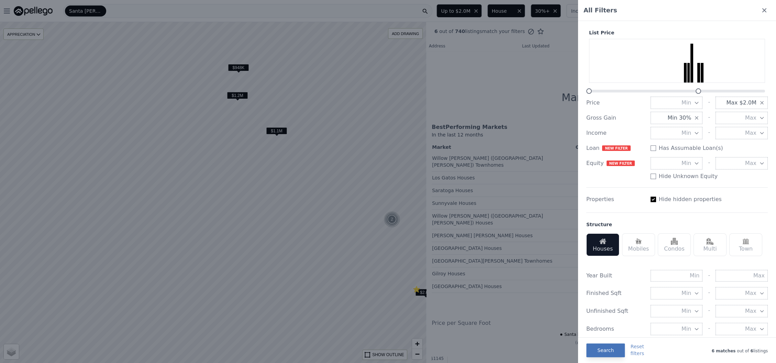 The image size is (776, 363). I want to click on div: Year Built, so click(616, 276).